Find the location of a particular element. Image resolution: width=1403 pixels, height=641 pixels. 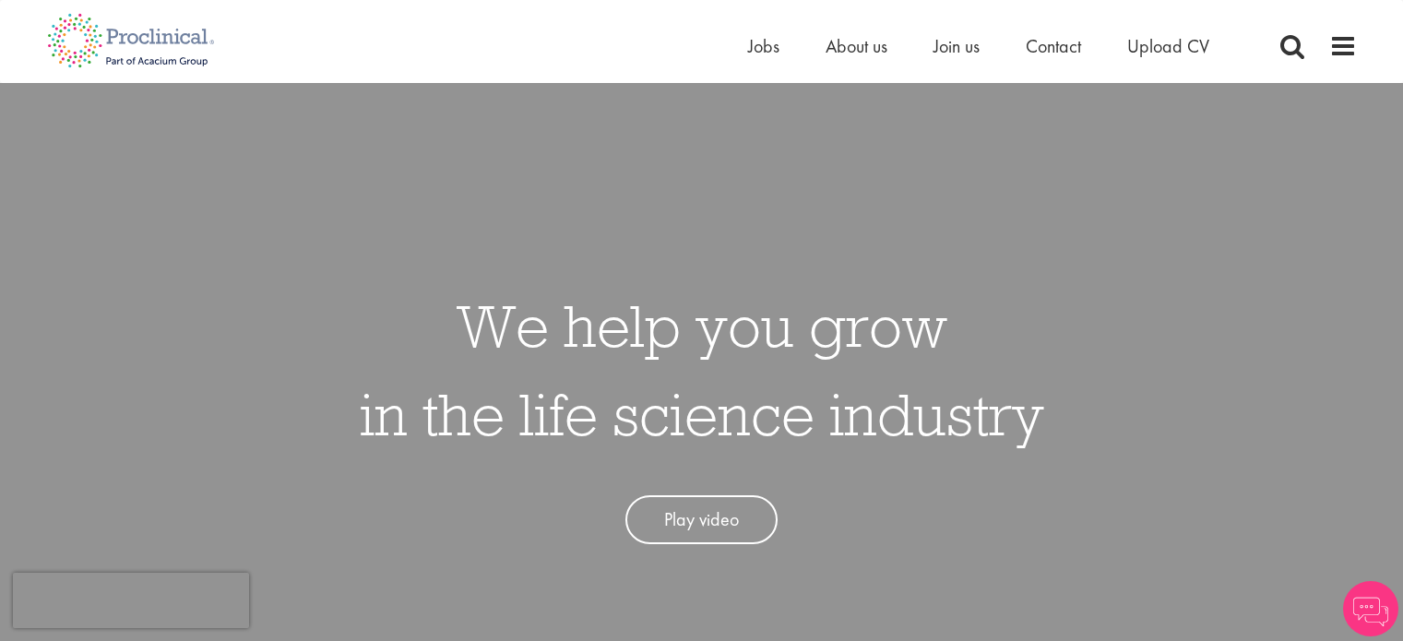

span: Join us is located at coordinates (957, 46).